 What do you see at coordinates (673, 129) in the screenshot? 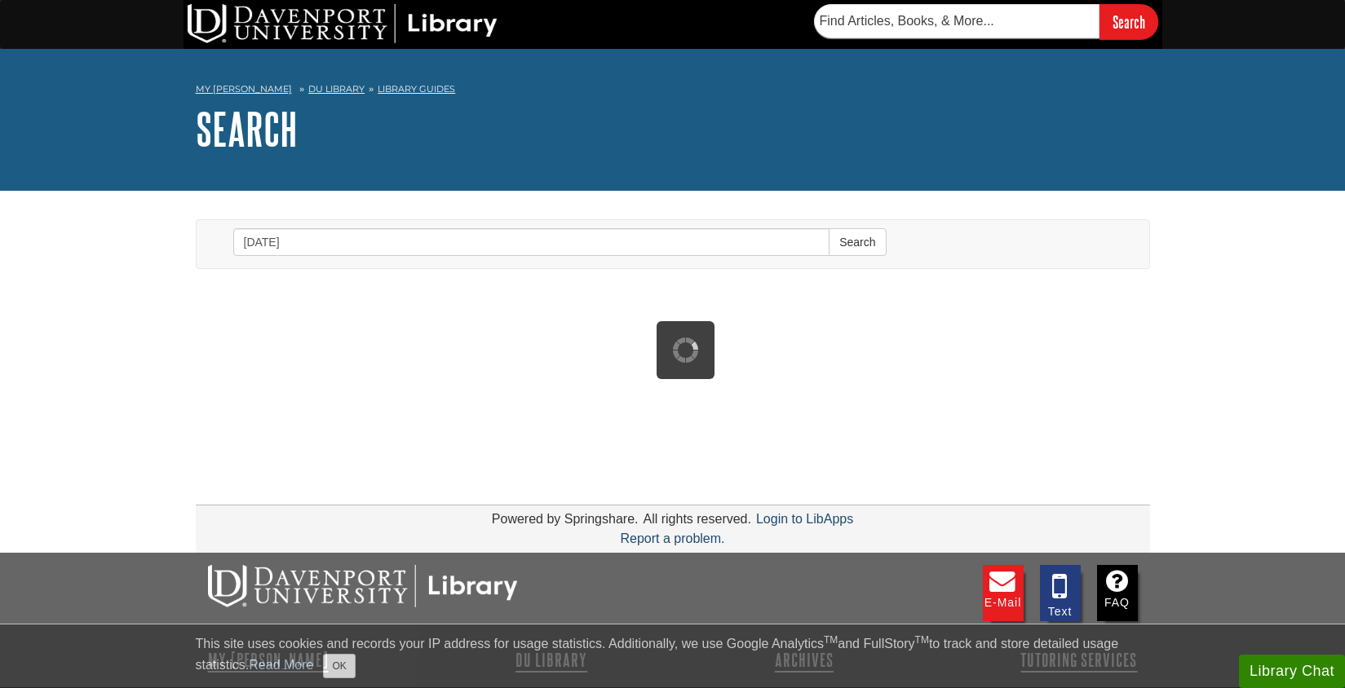
I see `h1: Search` at bounding box center [673, 129].